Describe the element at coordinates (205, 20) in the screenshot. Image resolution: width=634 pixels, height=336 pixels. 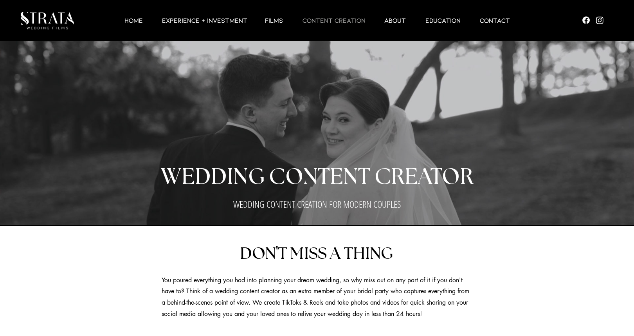
I see `p: EXPERIENCE + INVESTMENT` at that location.